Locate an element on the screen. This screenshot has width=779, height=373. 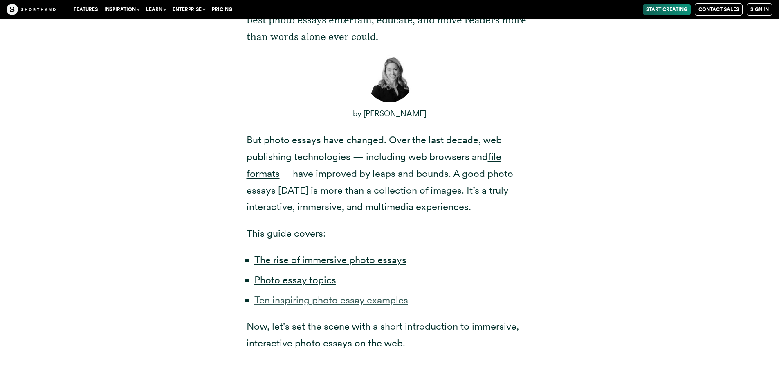
p: Now, let's set the scene with a short introduction to immersive, interactive photo essays on the ... is located at coordinates (390, 335).